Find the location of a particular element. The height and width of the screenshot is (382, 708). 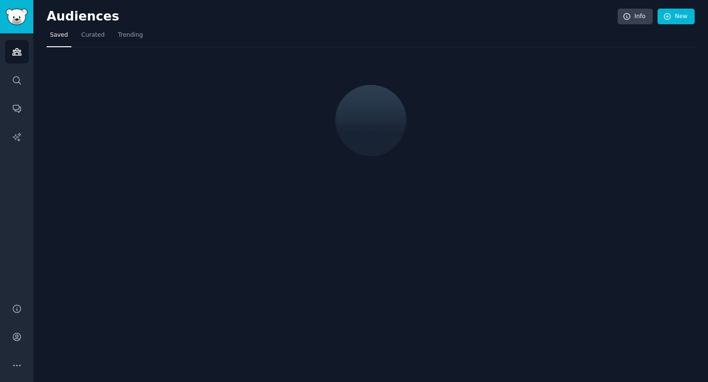

a: Saved is located at coordinates (59, 37).